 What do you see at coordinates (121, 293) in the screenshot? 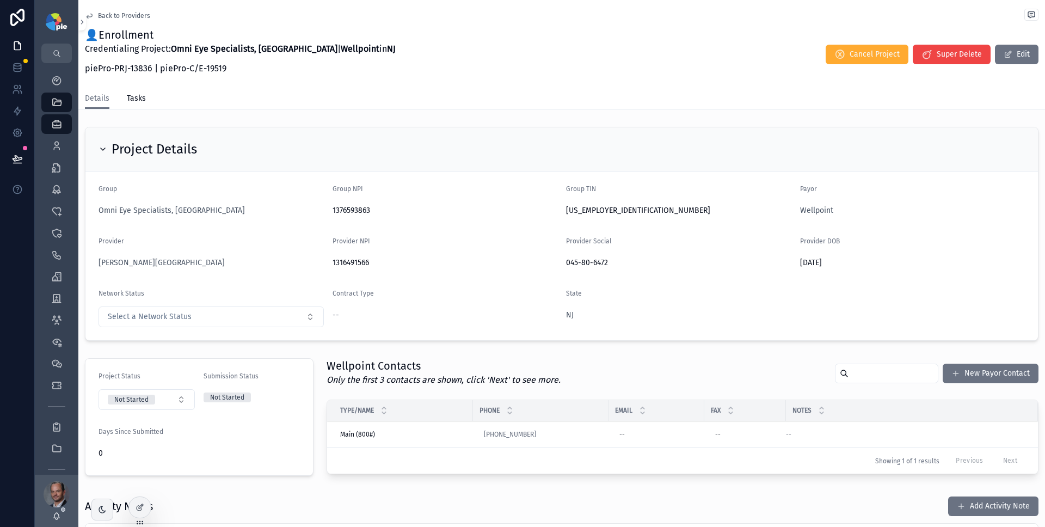
I see `span: Network Status` at bounding box center [121, 293].